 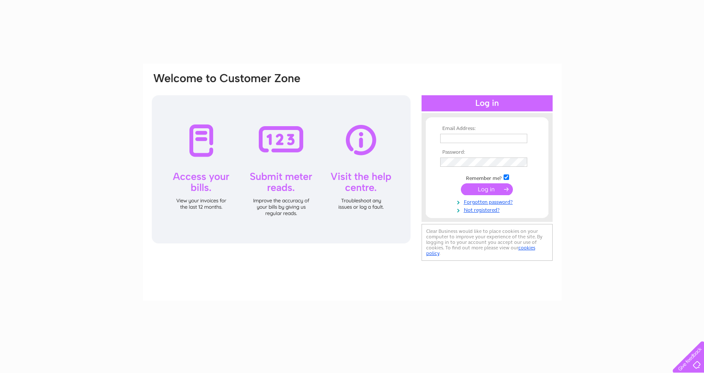 I want to click on a: Not registered?, so click(x=488, y=209).